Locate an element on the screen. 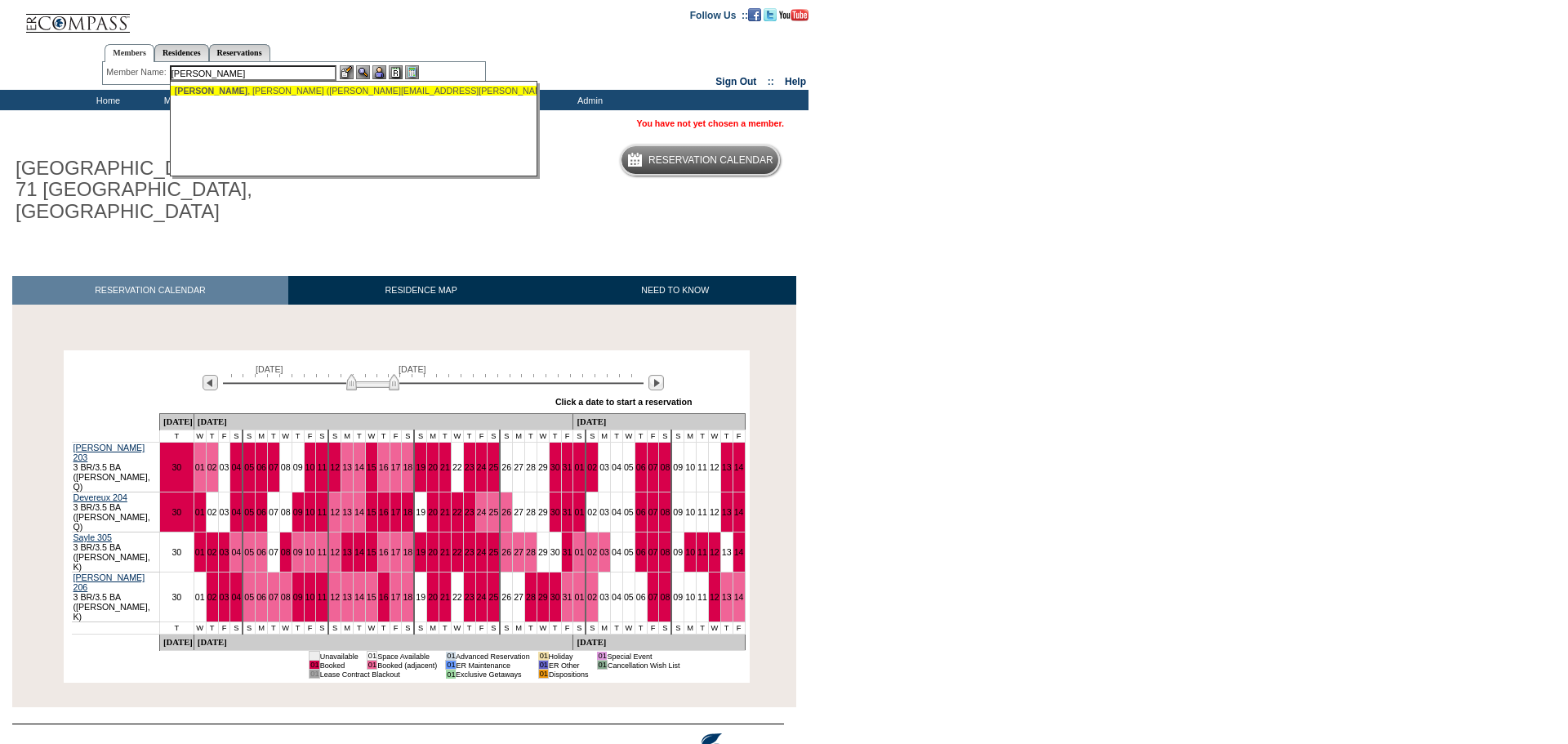 Image resolution: width=1568 pixels, height=744 pixels. a: NEED TO KNOW is located at coordinates (674, 290).